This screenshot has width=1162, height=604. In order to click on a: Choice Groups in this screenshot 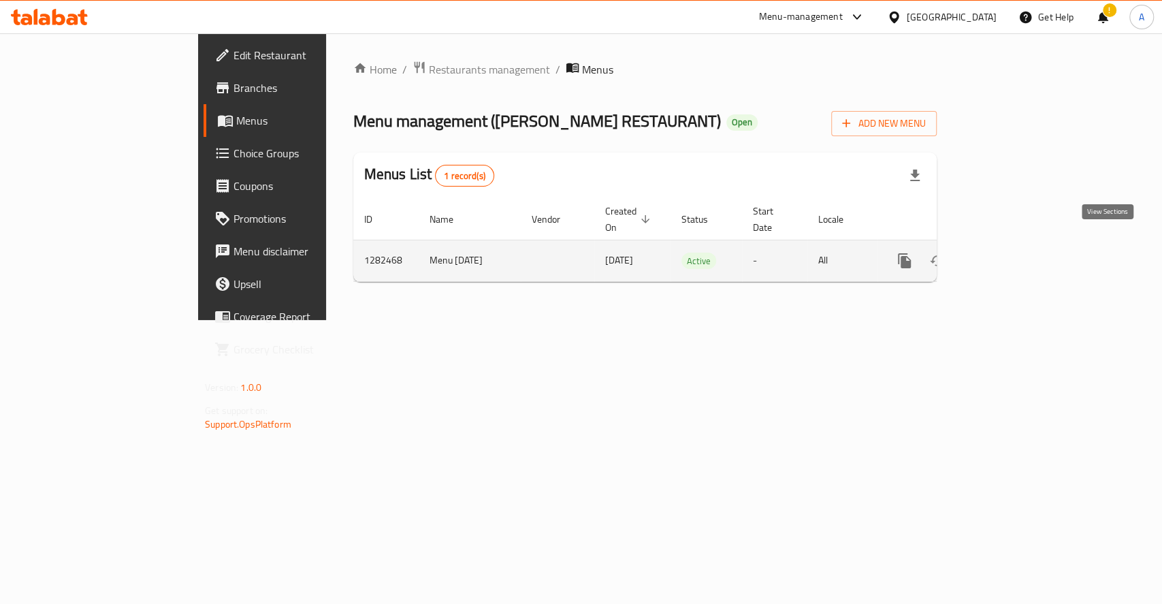, I will do `click(297, 153)`.